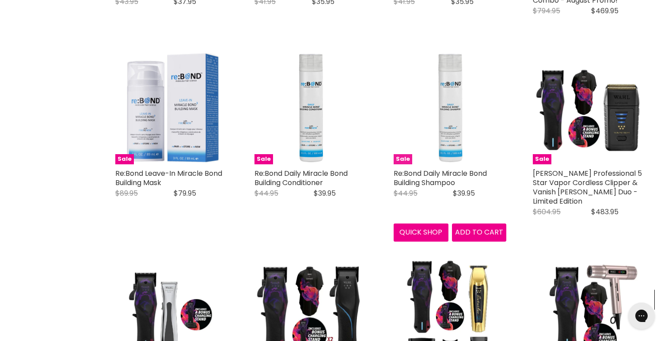  Describe the element at coordinates (450, 108) in the screenshot. I see `a: Re:Bond Daily Miracle Bond Building Shampoo Sale` at that location.